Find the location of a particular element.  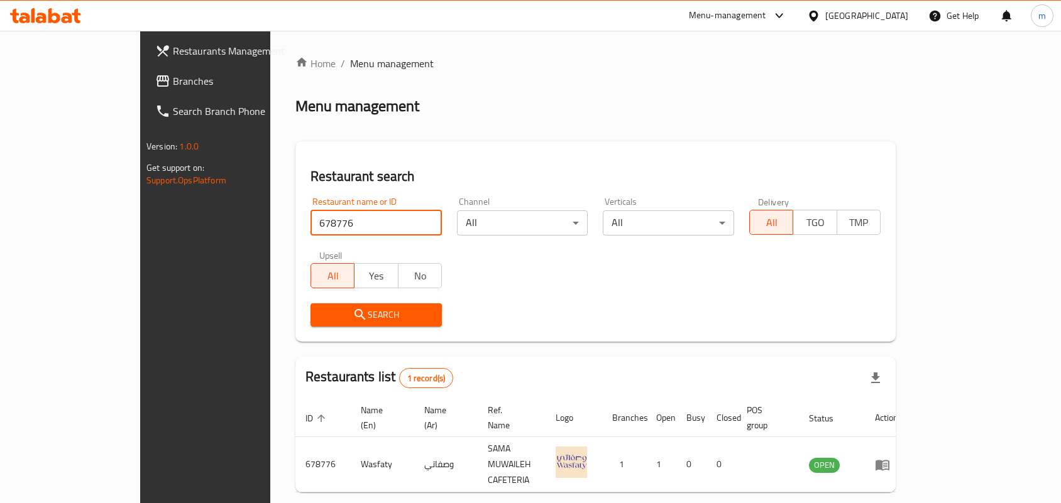

td: Wasfaty is located at coordinates (382, 465).